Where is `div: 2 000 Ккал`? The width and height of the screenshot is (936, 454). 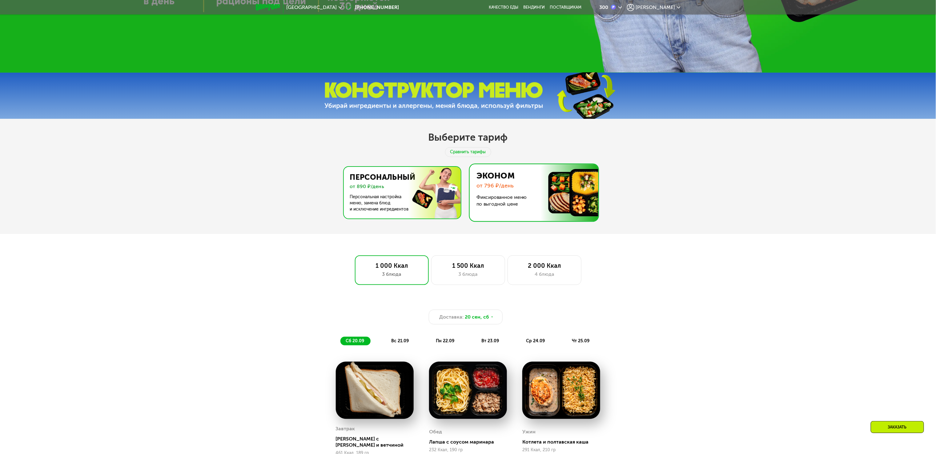 div: 2 000 Ккал is located at coordinates (544, 266).